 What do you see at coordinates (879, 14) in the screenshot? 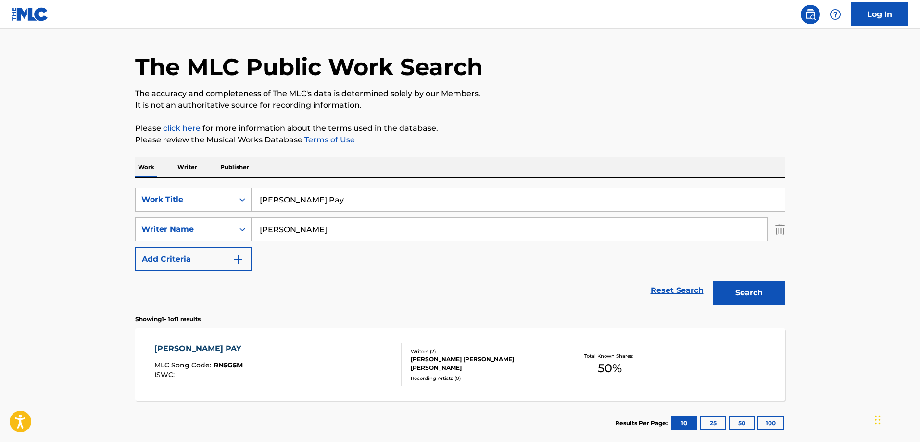
I see `a: Log In` at bounding box center [879, 14].